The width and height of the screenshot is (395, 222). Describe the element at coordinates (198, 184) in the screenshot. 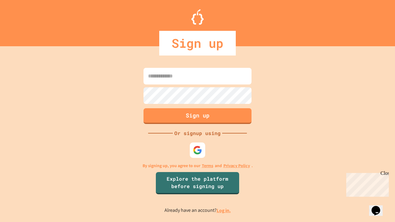

I see `a: Explore the platform before signing up` at that location.